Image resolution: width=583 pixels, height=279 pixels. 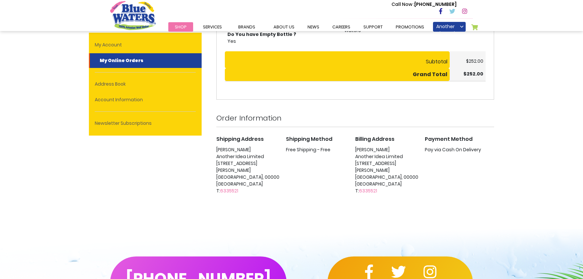 I want to click on td: 20013-blue waters, so click(x=360, y=32).